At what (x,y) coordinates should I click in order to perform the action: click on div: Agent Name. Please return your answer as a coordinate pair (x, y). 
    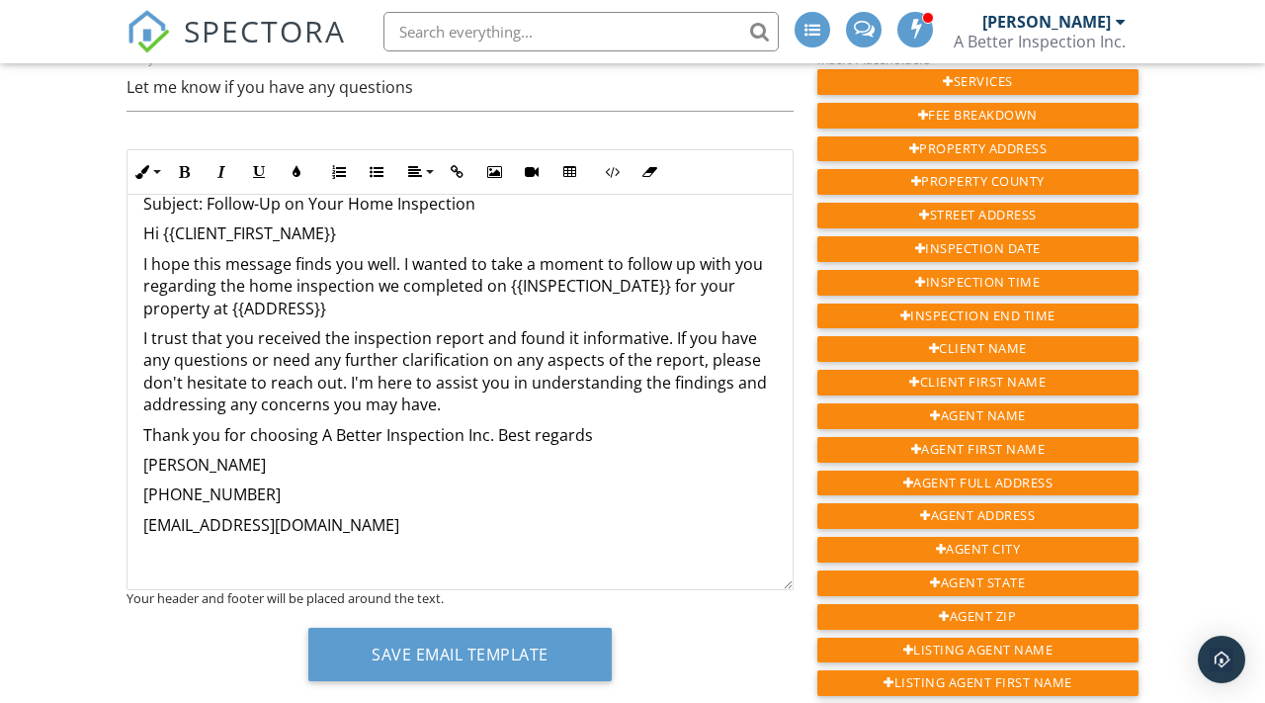
    Looking at the image, I should click on (978, 416).